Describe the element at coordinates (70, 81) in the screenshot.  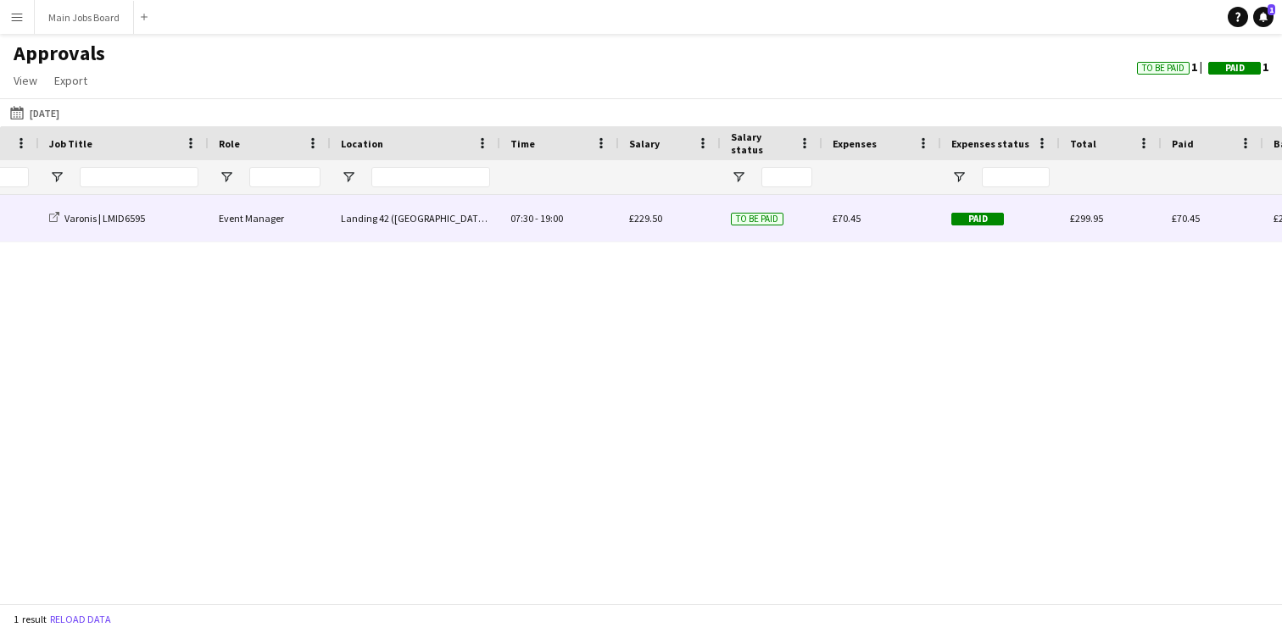
I see `span: Export` at that location.